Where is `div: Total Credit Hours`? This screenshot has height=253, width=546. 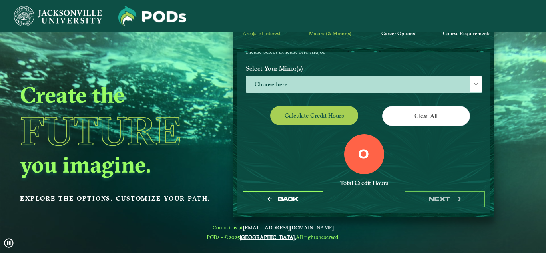 div: Total Credit Hours is located at coordinates (364, 183).